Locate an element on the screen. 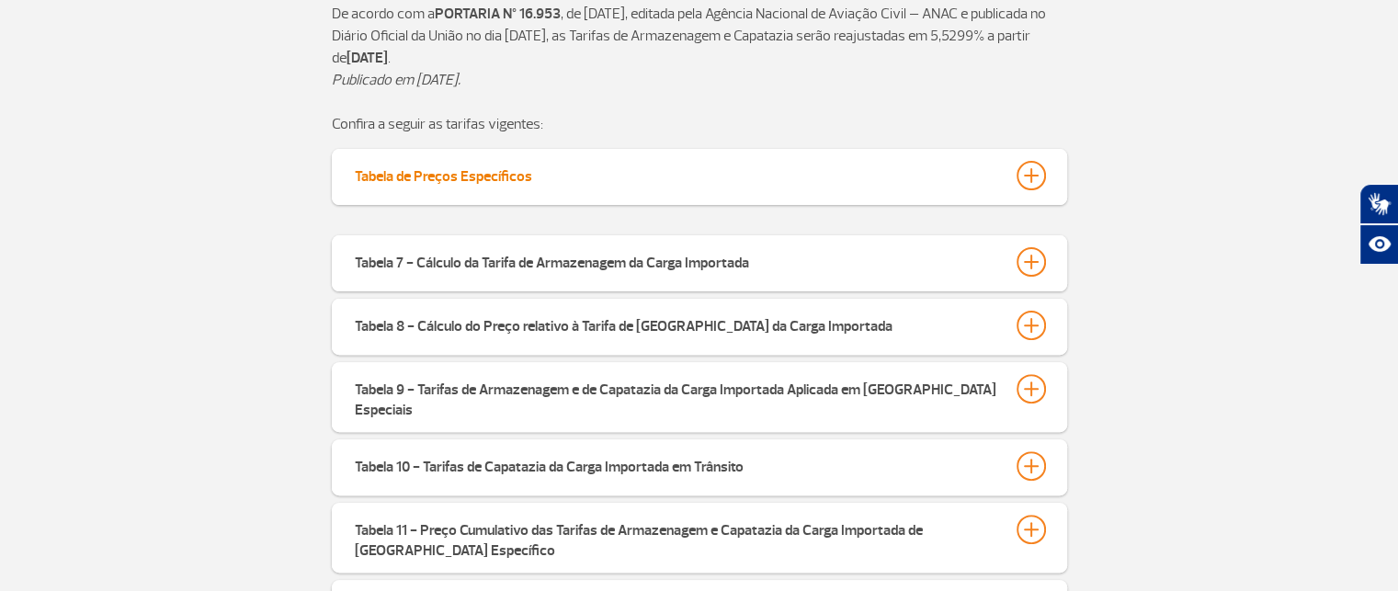 The image size is (1398, 591). div: Plugin de acessibilidade da Hand Talk. is located at coordinates (1378, 224).